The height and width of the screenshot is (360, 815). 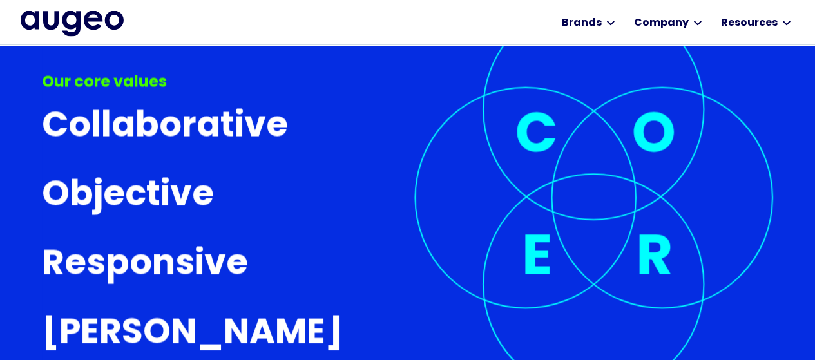 I want to click on div: Company, so click(x=660, y=23).